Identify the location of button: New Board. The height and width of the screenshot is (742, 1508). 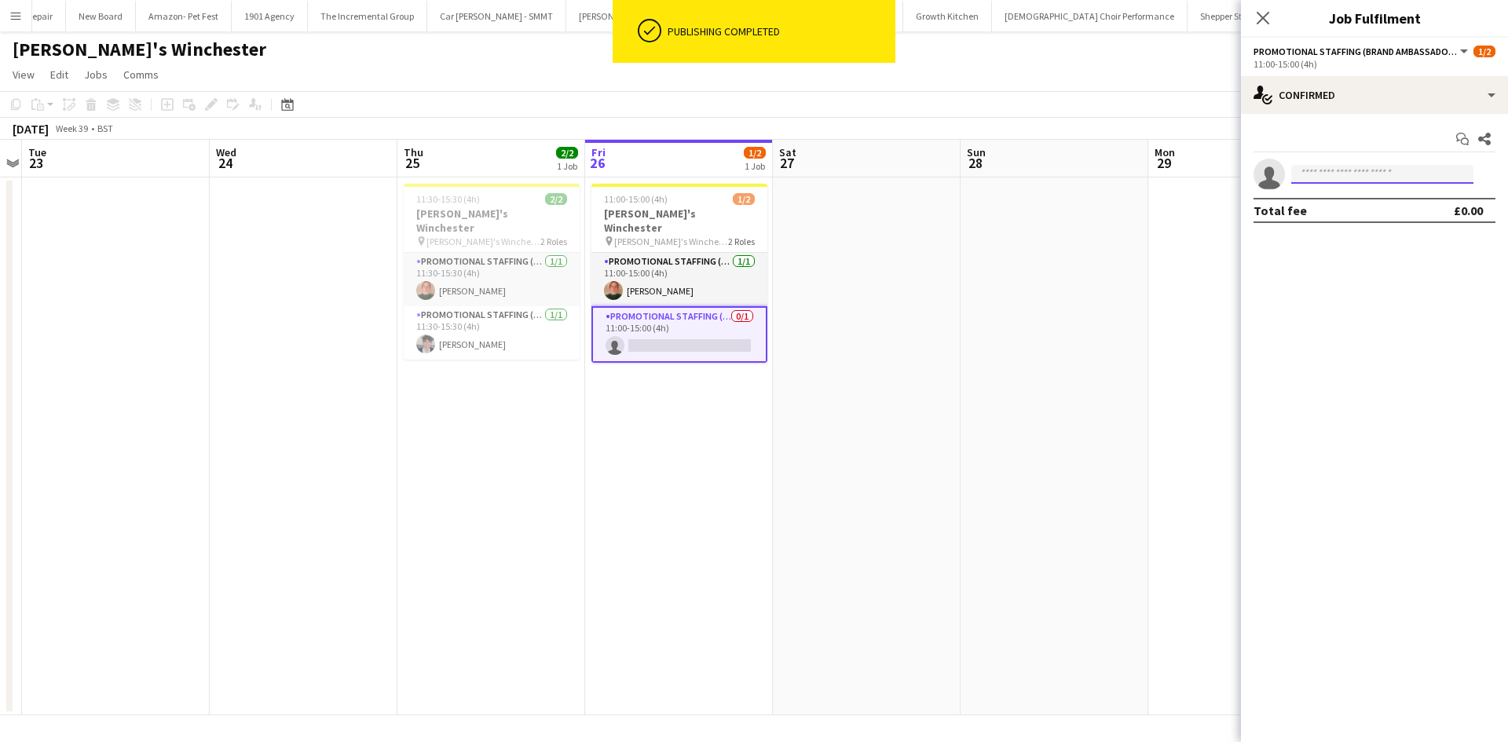
(101, 16).